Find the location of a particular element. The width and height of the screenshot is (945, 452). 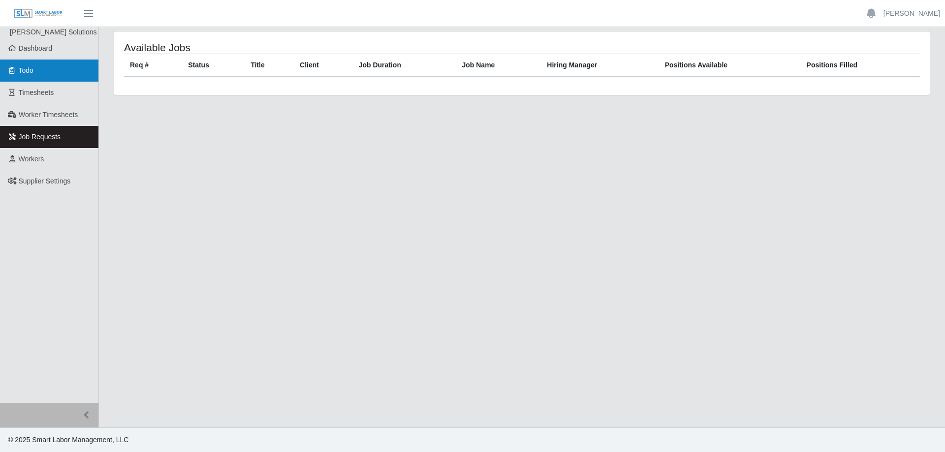

span: Dashboard is located at coordinates (35, 48).